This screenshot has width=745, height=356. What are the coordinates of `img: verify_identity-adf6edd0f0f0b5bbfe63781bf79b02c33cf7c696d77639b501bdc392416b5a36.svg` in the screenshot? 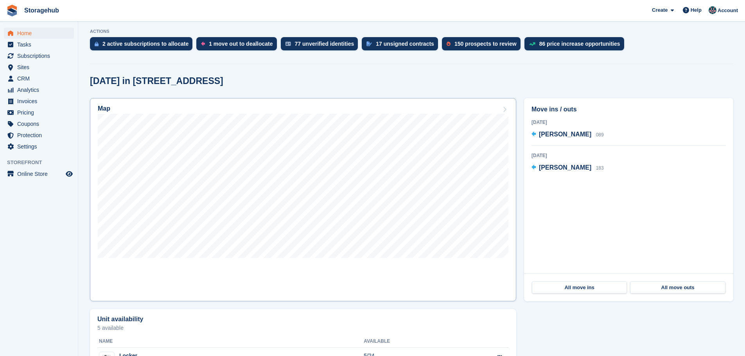 It's located at (288, 44).